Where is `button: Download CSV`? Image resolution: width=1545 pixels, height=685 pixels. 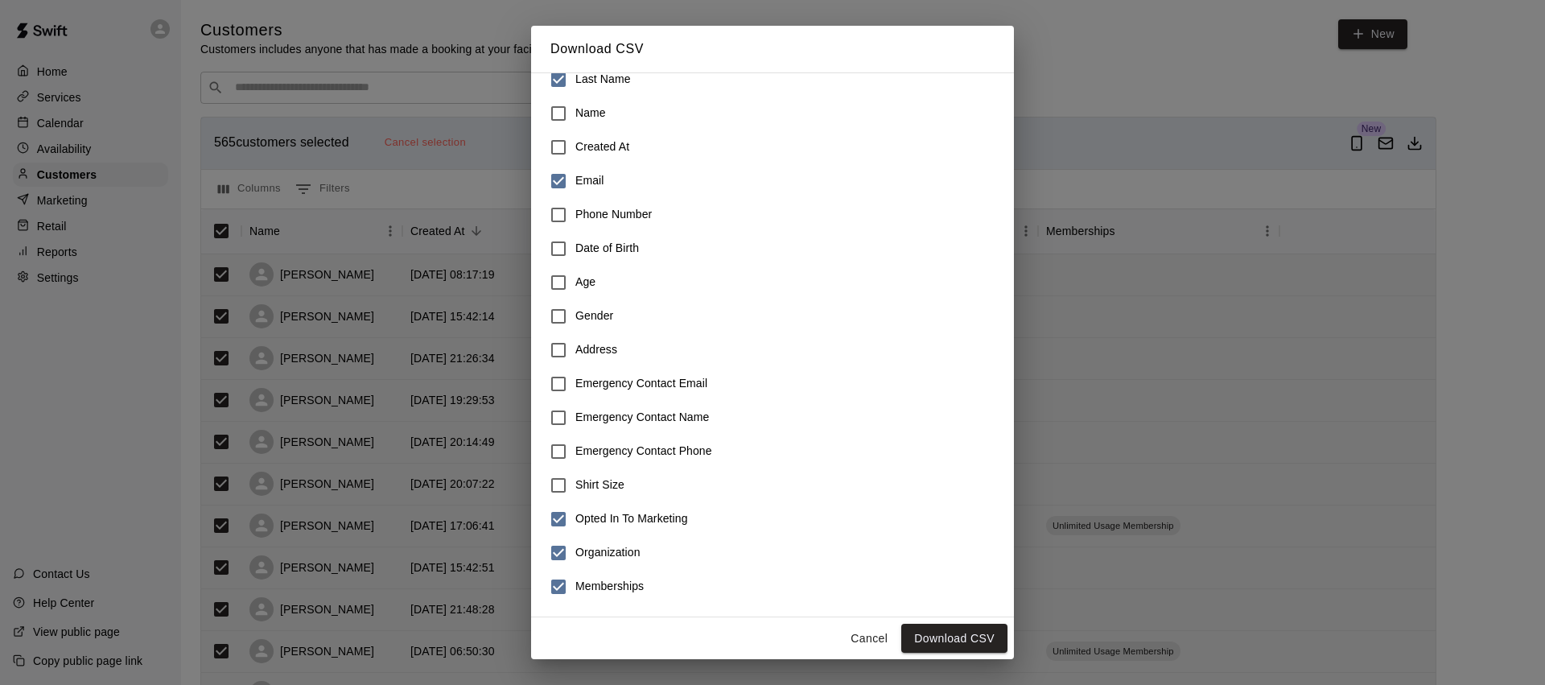
button: Download CSV is located at coordinates (955, 638).